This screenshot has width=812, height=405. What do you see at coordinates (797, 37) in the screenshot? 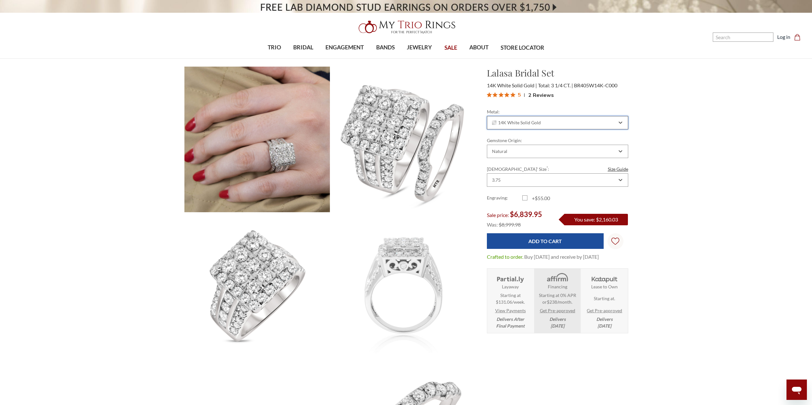
I see `svg: cart.cart_preview` at bounding box center [797, 37].